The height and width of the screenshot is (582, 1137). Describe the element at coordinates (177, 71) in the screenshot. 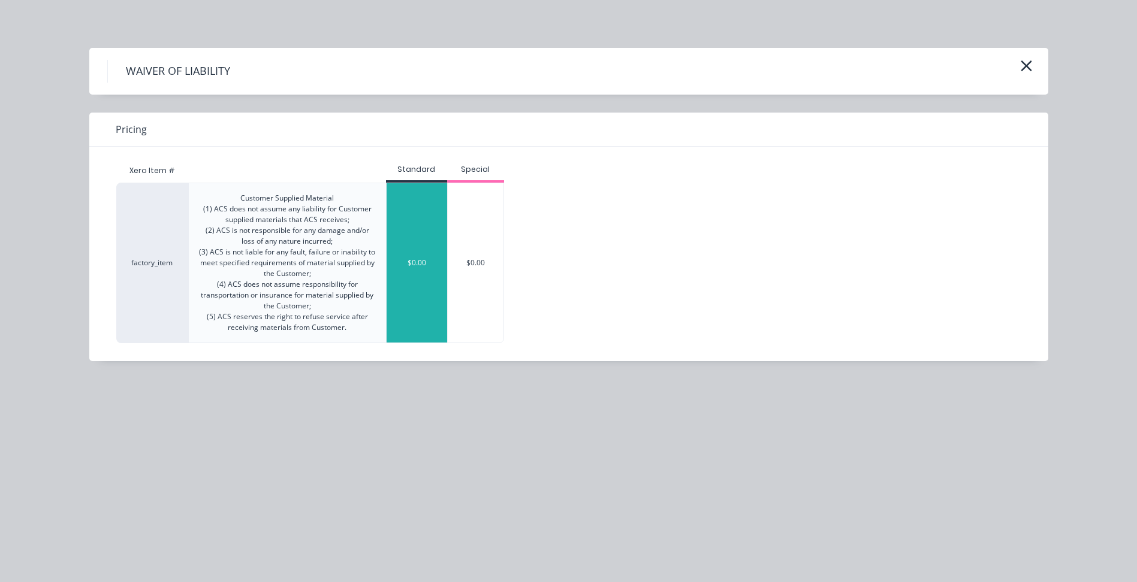

I see `h4: WAIVER OF LIABILITY` at that location.